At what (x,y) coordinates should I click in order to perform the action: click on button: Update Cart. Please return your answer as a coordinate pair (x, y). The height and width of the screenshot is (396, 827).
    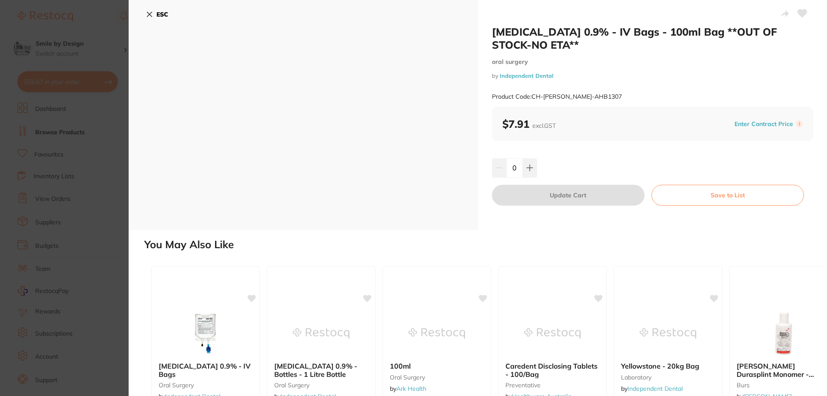
    Looking at the image, I should click on (568, 195).